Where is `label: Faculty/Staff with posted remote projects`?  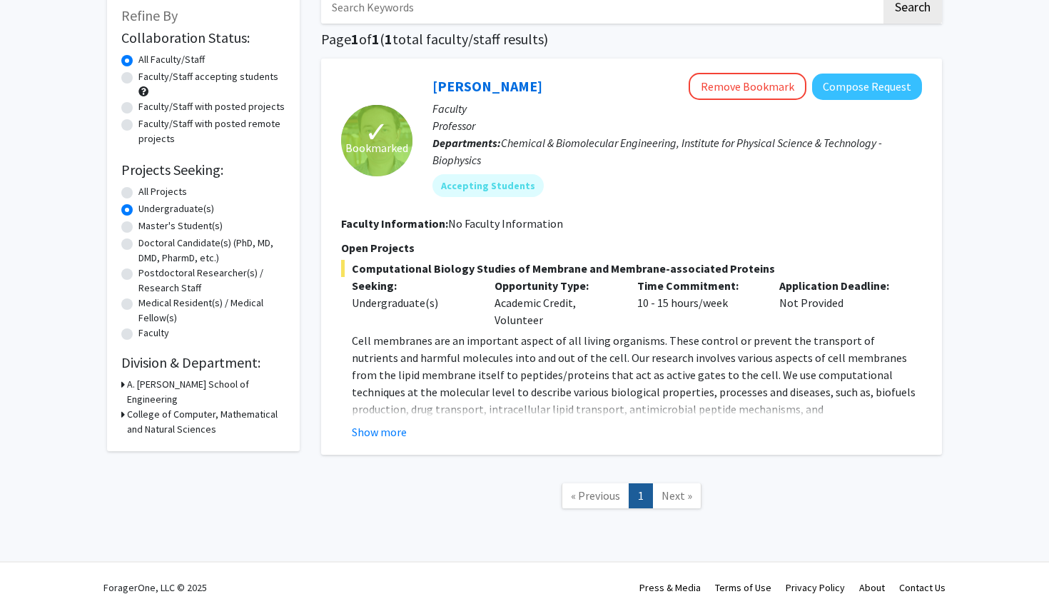 label: Faculty/Staff with posted remote projects is located at coordinates (212, 131).